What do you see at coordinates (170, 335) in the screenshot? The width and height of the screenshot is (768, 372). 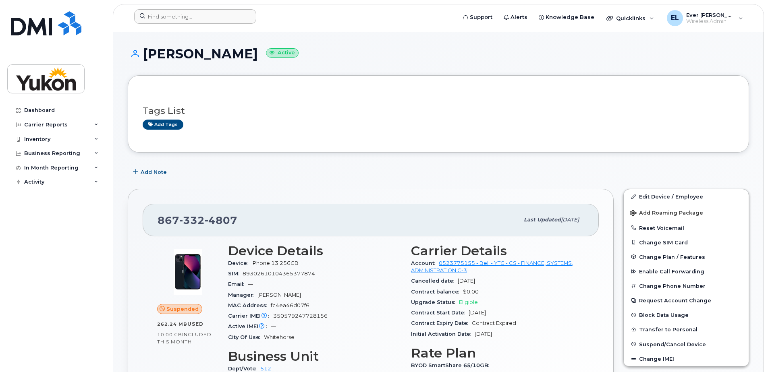 I see `span: 10.00 GB` at bounding box center [170, 335].